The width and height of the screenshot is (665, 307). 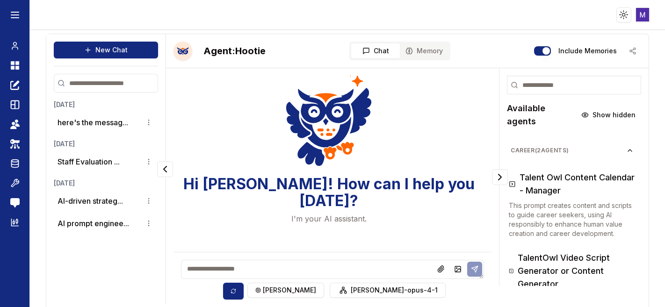 What do you see at coordinates (183, 51) in the screenshot?
I see `img: Bot` at bounding box center [183, 51].